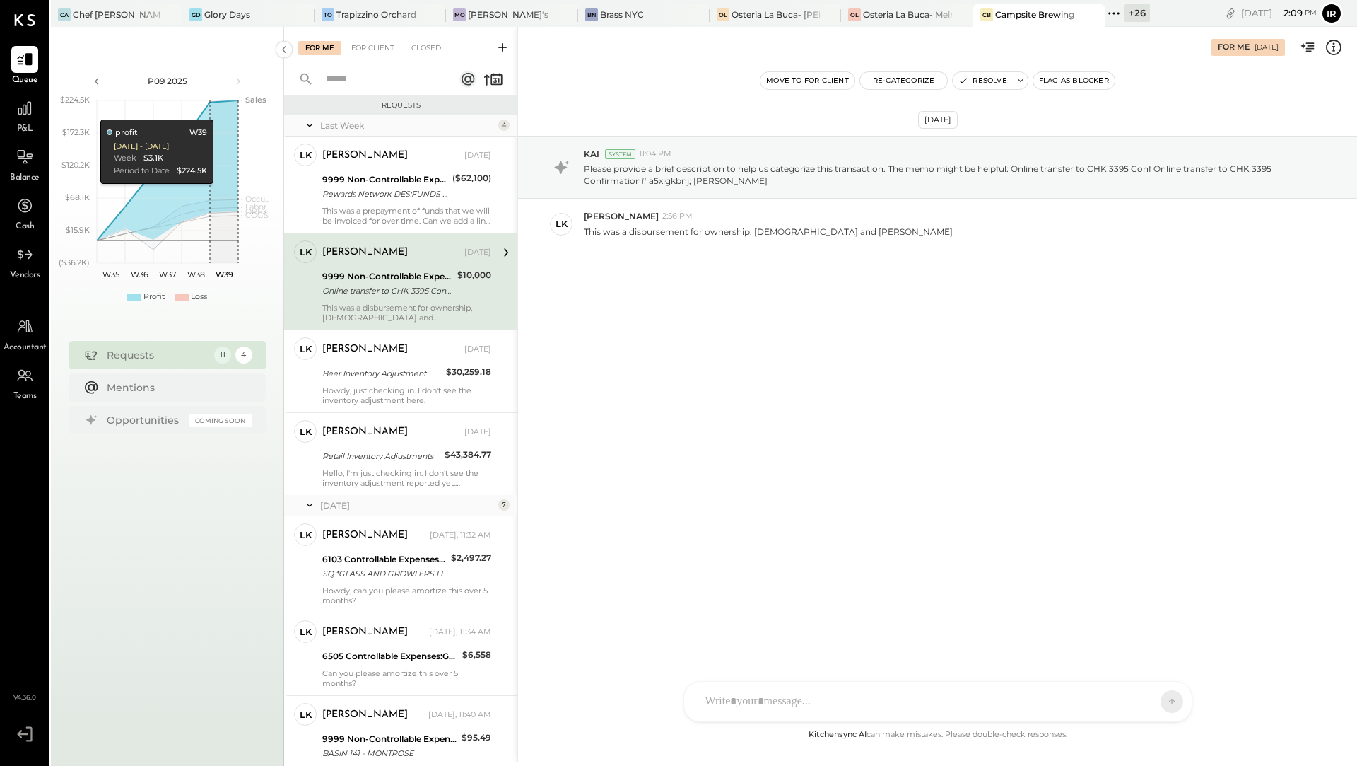 The height and width of the screenshot is (766, 1357). What do you see at coordinates (192, 171) in the screenshot?
I see `div: $224.5K` at bounding box center [192, 171].